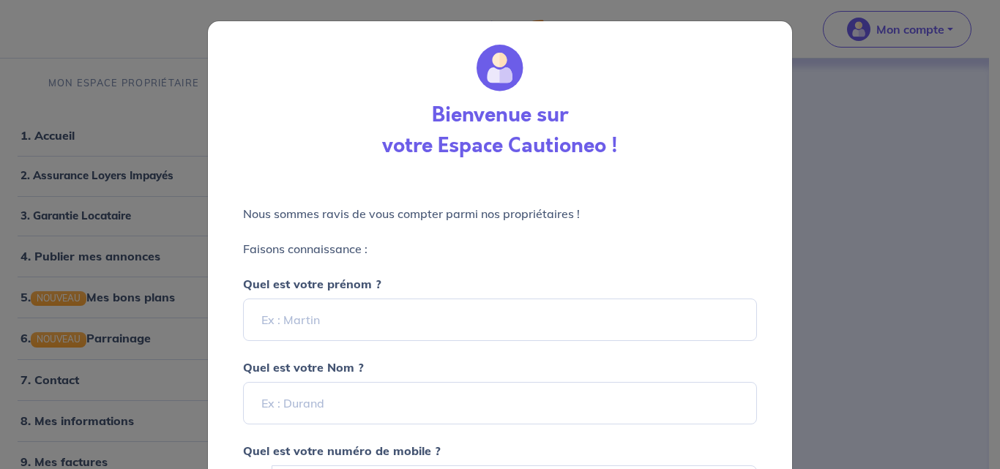 The width and height of the screenshot is (1000, 469). I want to click on h3: Bienvenue sur, so click(500, 116).